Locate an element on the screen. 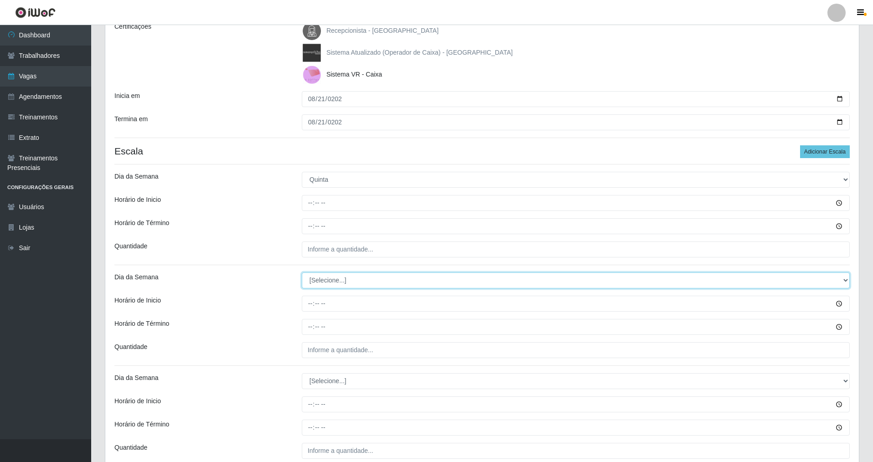  img: Sistema VR - Caixa is located at coordinates (314, 75).